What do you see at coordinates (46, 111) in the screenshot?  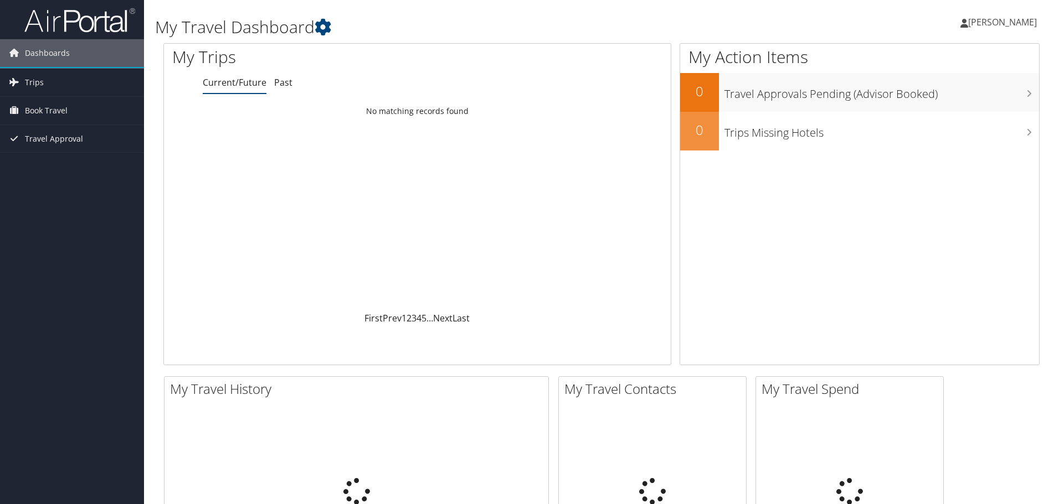 I see `span: Book Travel` at bounding box center [46, 111].